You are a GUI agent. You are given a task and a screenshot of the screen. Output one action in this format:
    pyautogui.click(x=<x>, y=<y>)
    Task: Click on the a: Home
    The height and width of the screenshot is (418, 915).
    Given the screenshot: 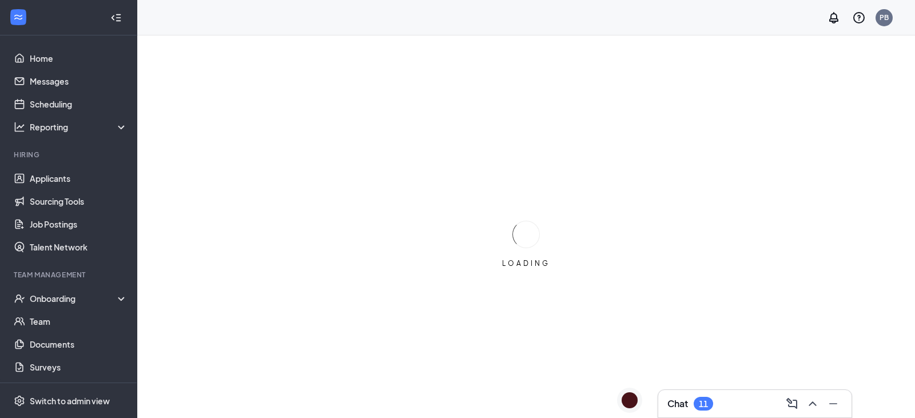 What is the action you would take?
    pyautogui.click(x=78, y=58)
    